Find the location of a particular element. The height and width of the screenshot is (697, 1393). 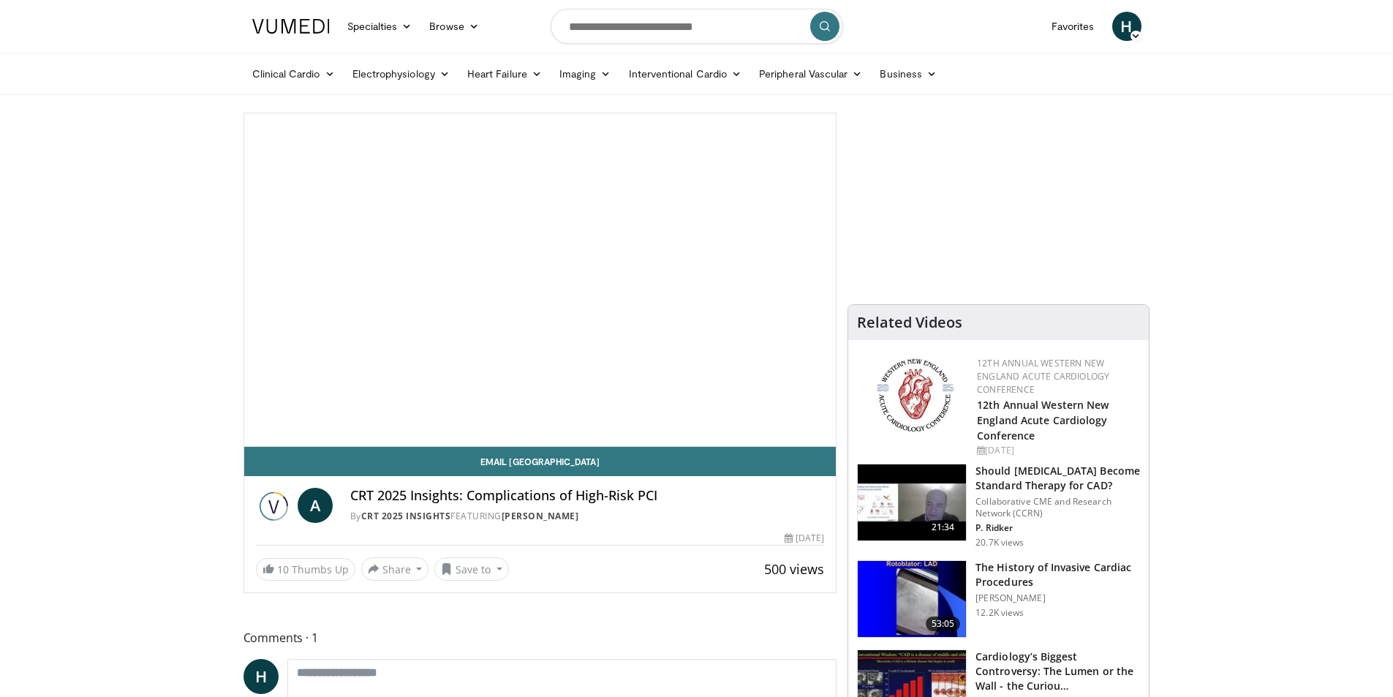

span: A is located at coordinates (315, 505).